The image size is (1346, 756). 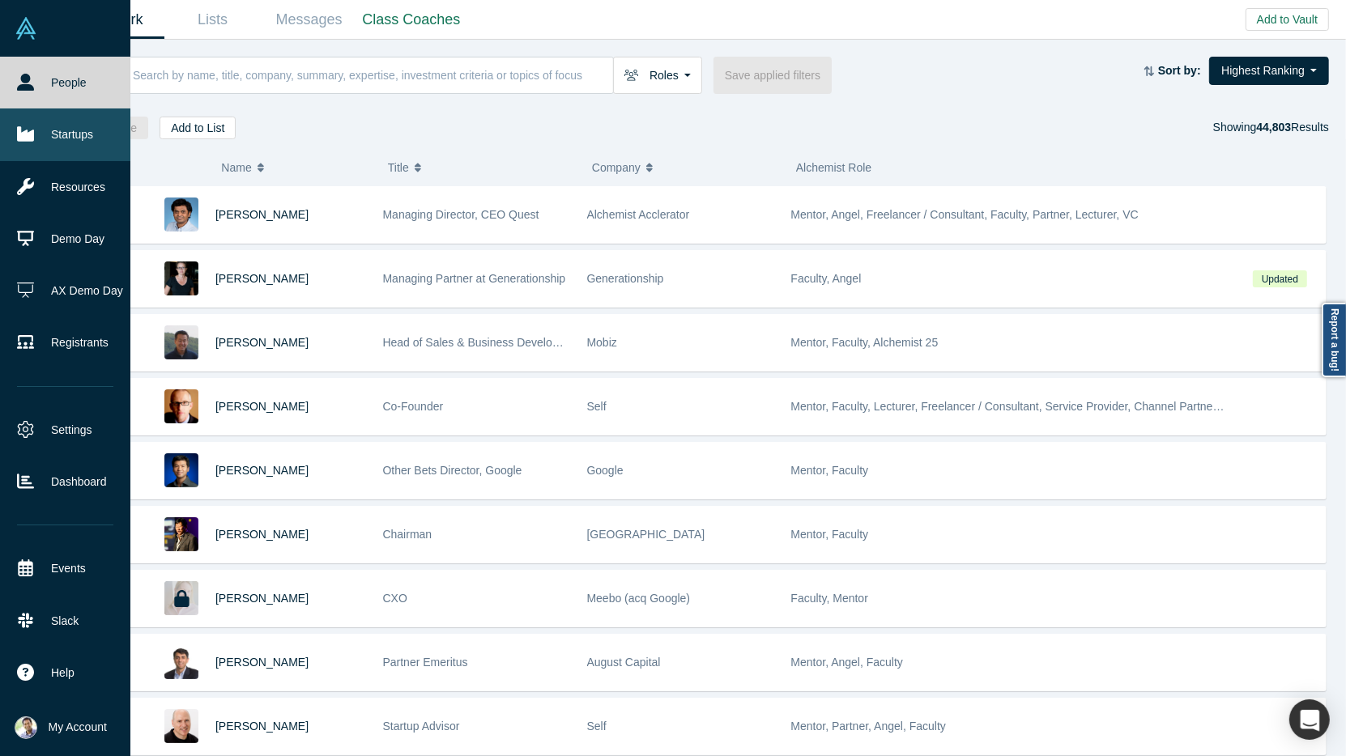 I want to click on strong: 44,803, so click(x=1273, y=127).